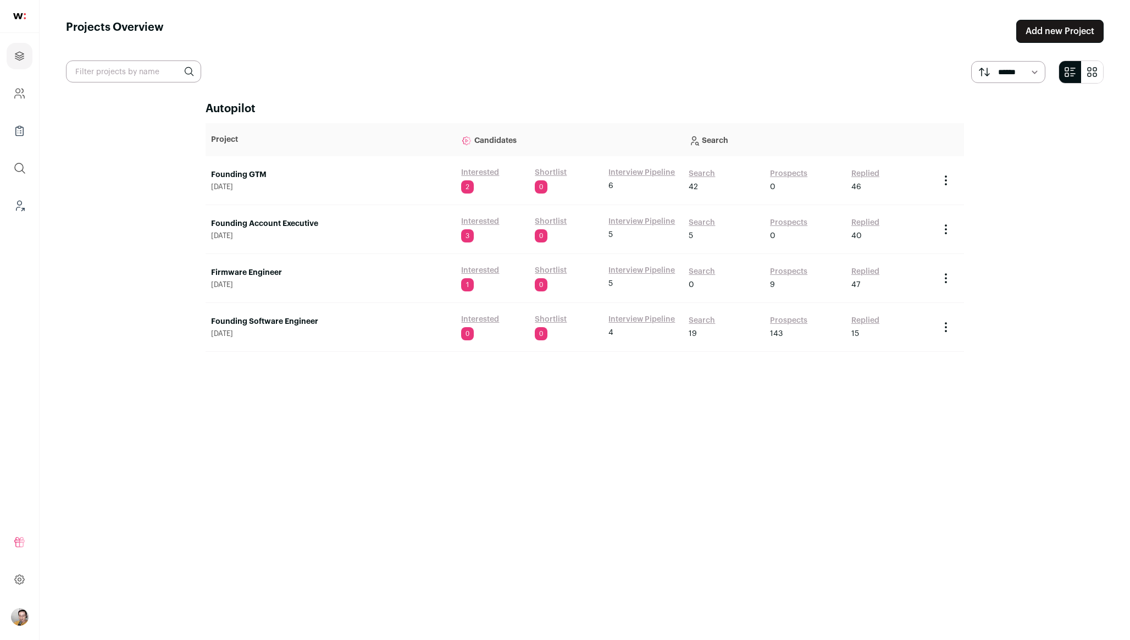 The width and height of the screenshot is (1130, 640). Describe the element at coordinates (330, 224) in the screenshot. I see `a: Founding Account Executive` at that location.